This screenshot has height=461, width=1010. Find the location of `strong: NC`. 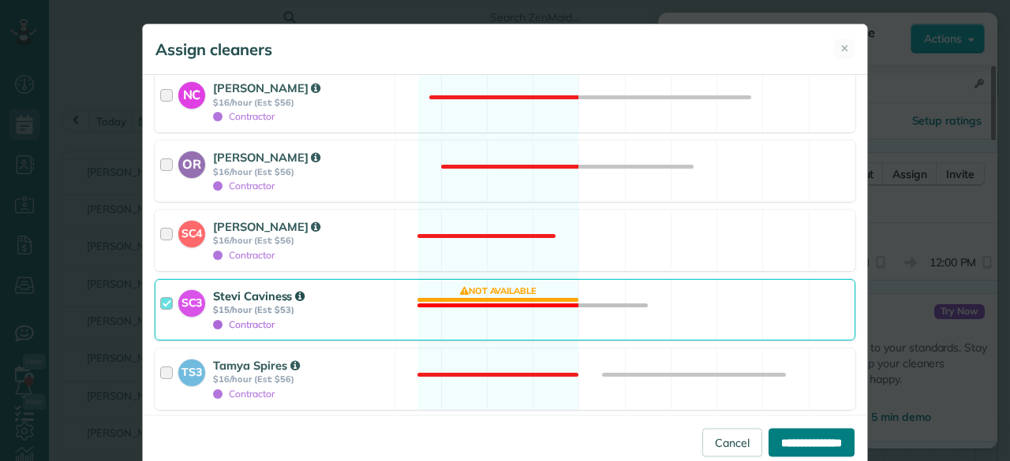

strong: NC is located at coordinates (192, 93).